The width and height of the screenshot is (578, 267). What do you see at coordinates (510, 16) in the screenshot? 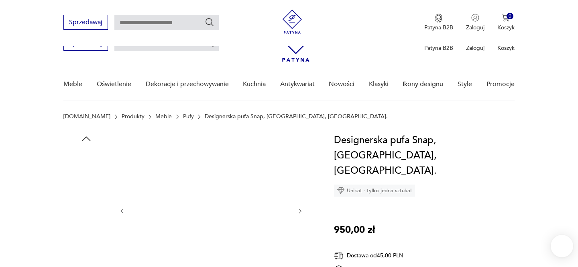
I see `div: 0` at bounding box center [510, 16].